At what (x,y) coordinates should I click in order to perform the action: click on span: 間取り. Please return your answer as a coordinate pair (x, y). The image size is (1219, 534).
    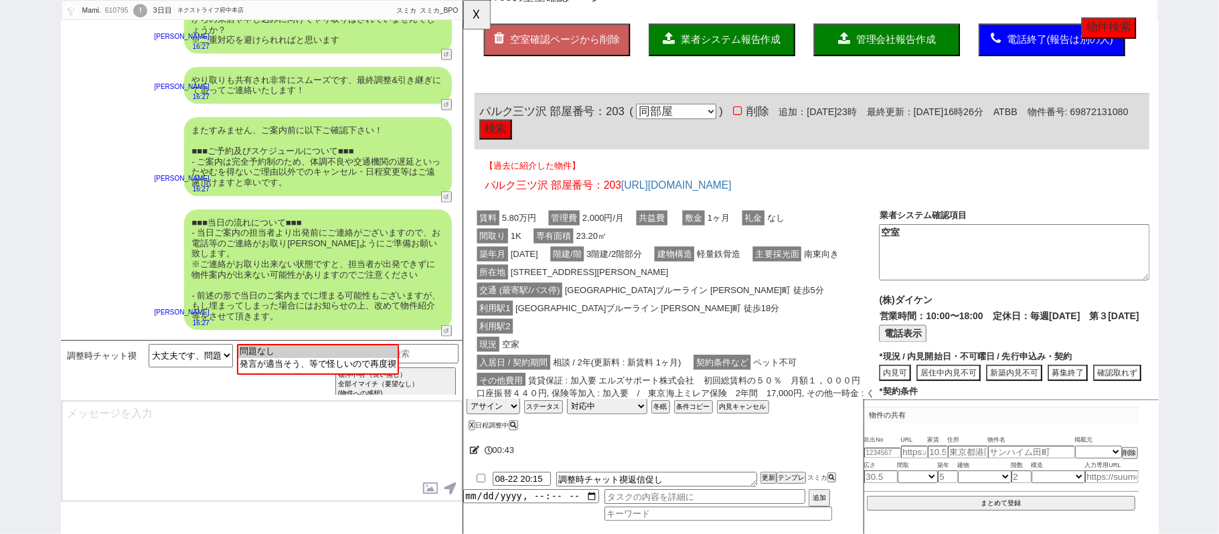
    Looking at the image, I should click on (31, 254).